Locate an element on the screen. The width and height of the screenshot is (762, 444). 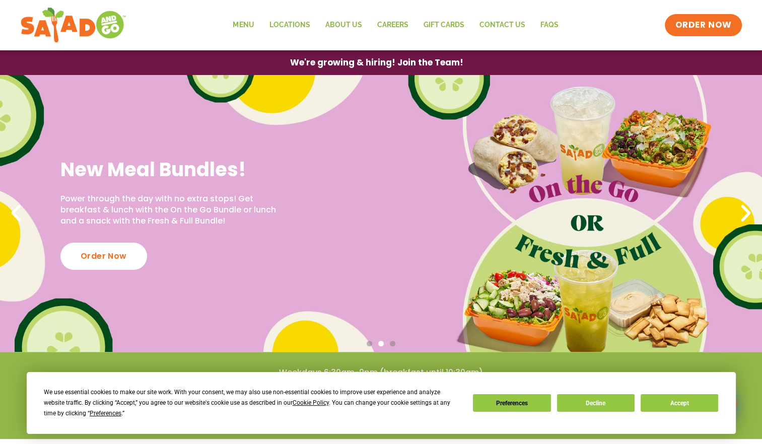
a: Careers is located at coordinates (392, 25).